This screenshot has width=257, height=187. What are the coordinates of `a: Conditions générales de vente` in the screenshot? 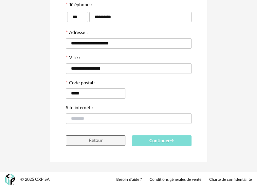 It's located at (175, 180).